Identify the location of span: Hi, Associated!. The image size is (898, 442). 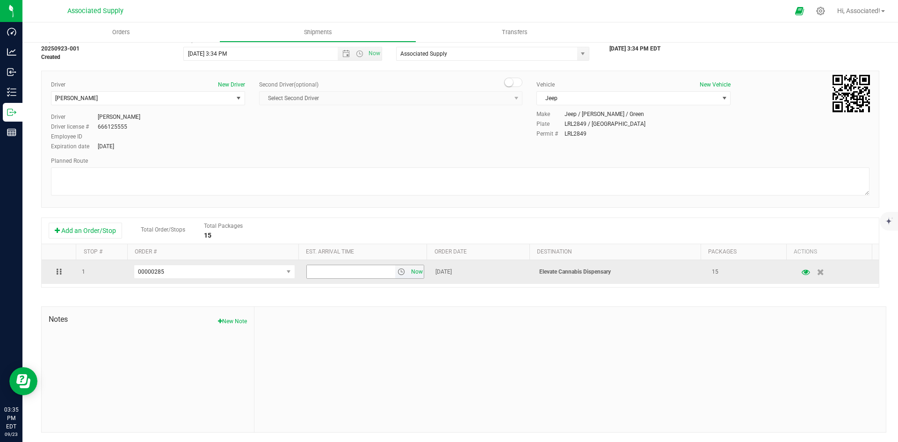
(859, 11).